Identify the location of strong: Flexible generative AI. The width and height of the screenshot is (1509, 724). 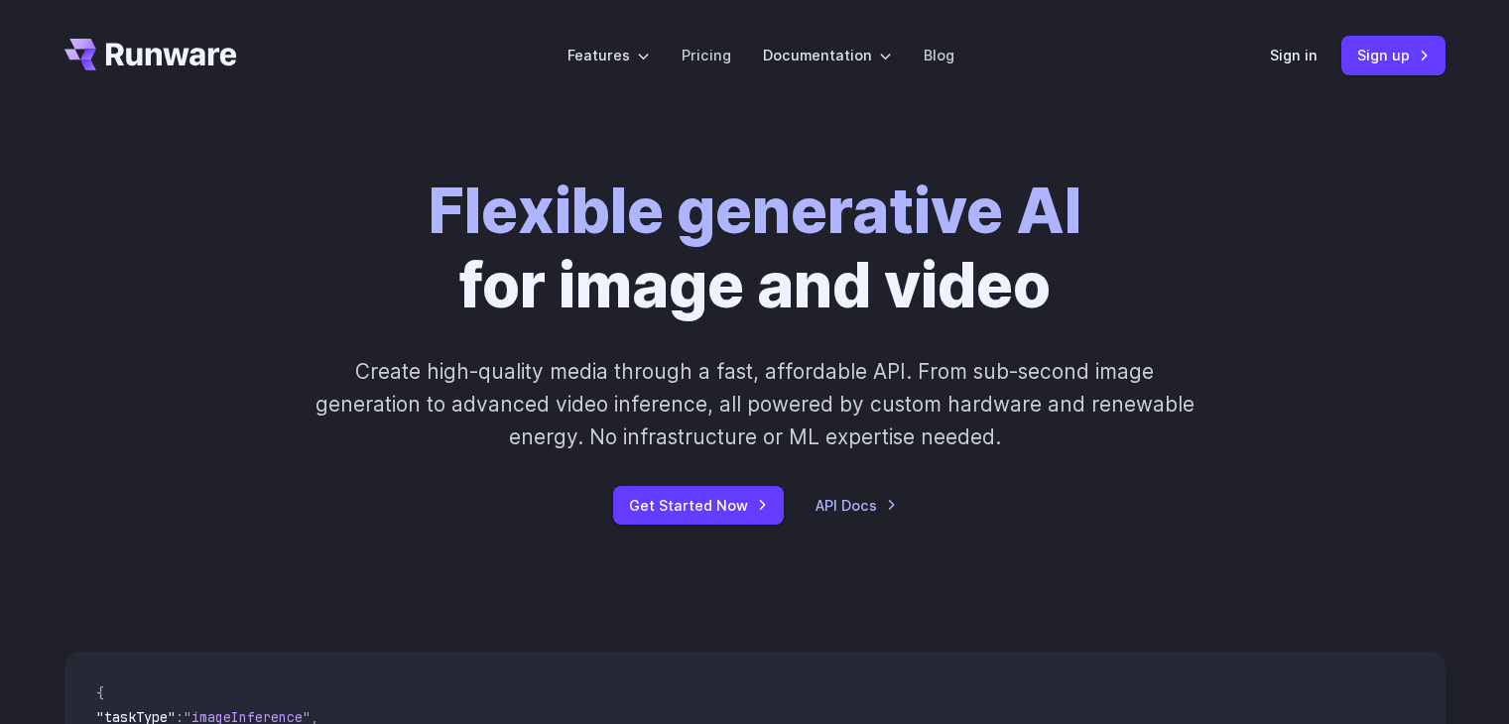
(755, 210).